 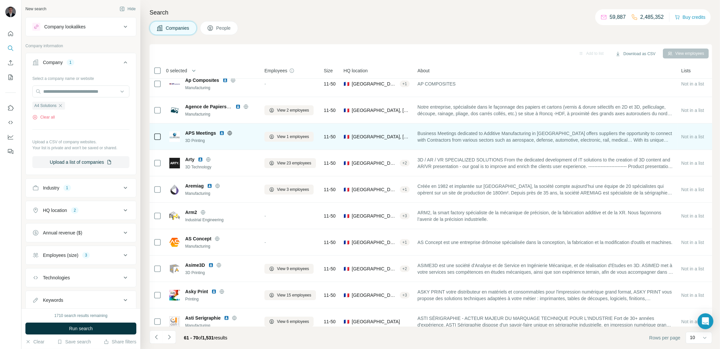 What do you see at coordinates (221, 299) in the screenshot?
I see `div: Printing` at bounding box center [221, 299].